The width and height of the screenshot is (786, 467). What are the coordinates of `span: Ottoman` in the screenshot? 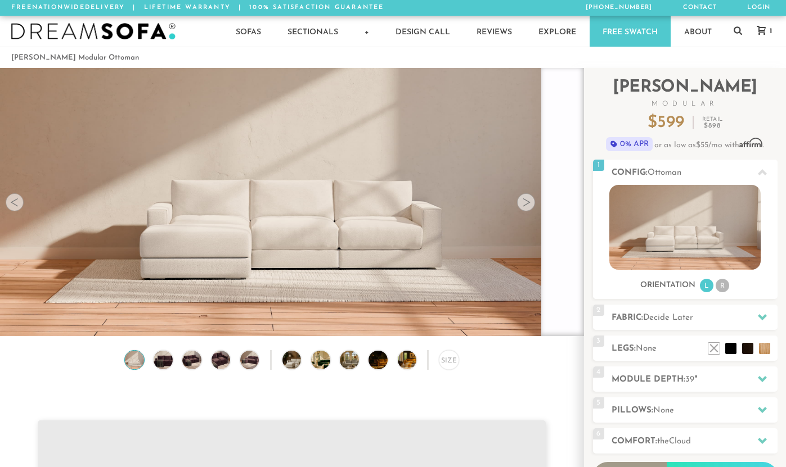 It's located at (664, 173).